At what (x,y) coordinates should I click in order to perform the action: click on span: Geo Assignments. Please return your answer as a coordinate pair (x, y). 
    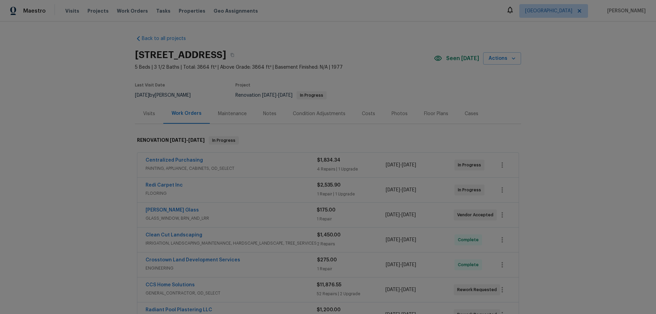
    Looking at the image, I should click on (236, 11).